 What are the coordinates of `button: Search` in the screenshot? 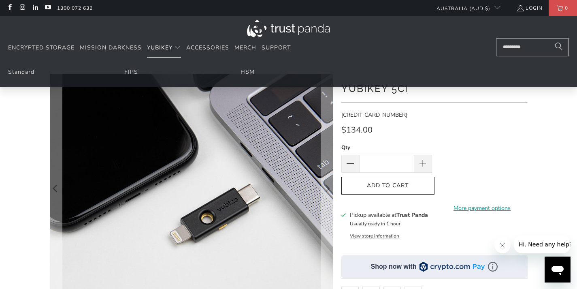 It's located at (559, 47).